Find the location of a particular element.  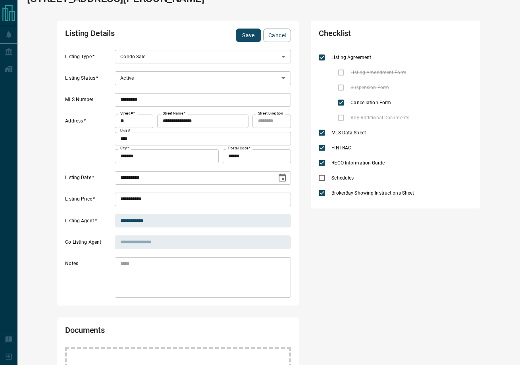

span: Cancellation Form is located at coordinates (371, 103).